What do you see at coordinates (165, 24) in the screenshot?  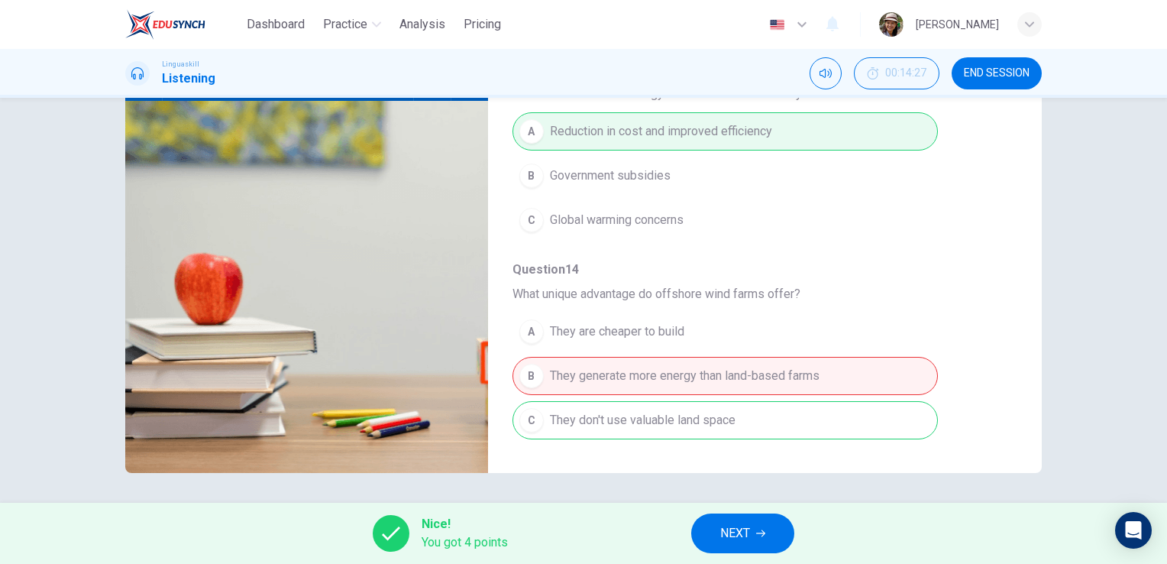 I see `img: EduSynch logo` at bounding box center [165, 24].